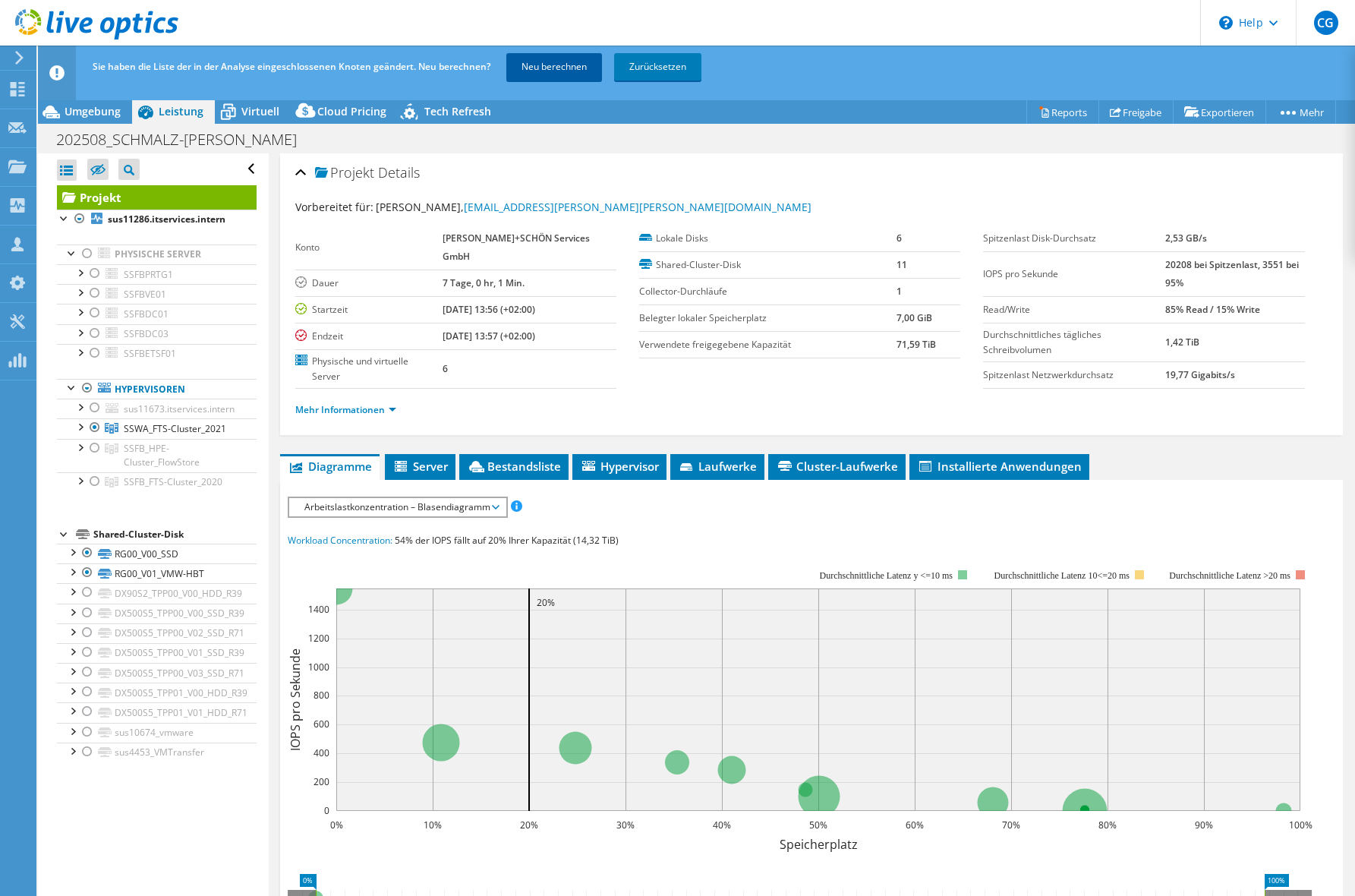 This screenshot has width=1355, height=896. What do you see at coordinates (1135, 111) in the screenshot?
I see `a: Freigabe` at bounding box center [1135, 111].